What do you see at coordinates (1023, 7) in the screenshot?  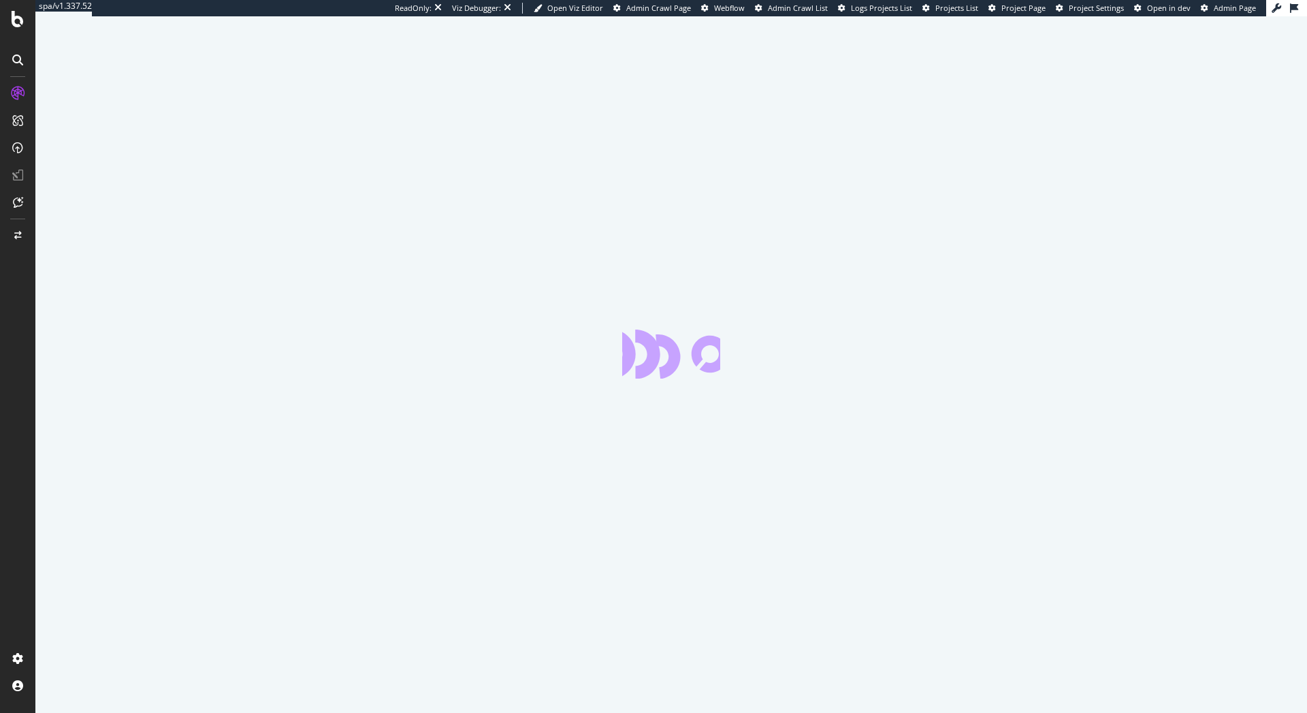 I see `span: Project Page` at bounding box center [1023, 7].